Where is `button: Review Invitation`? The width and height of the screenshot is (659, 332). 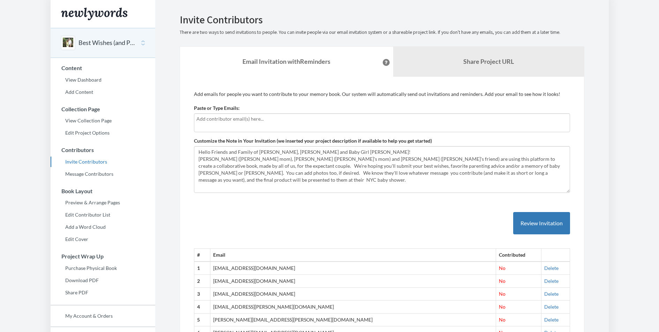
button: Review Invitation is located at coordinates (542, 223).